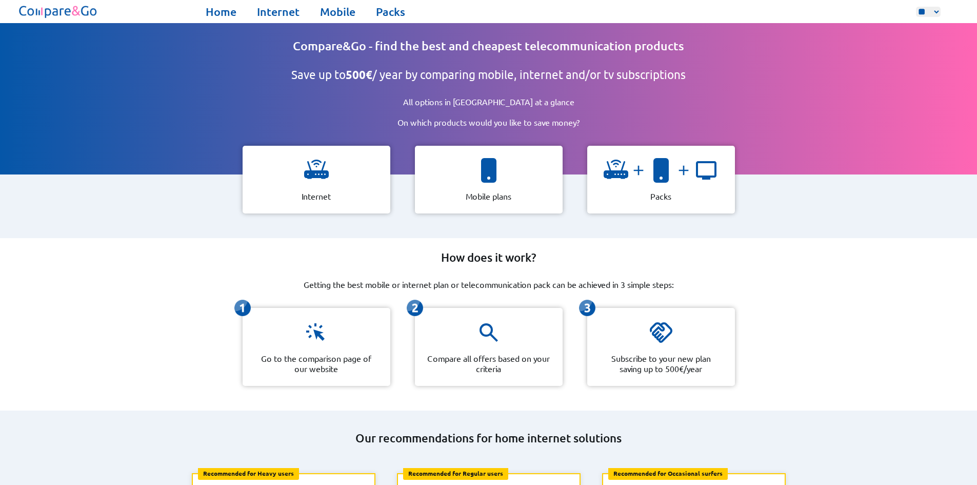 This screenshot has height=485, width=977. What do you see at coordinates (316, 363) in the screenshot?
I see `p: Go to the comparison page of our website` at bounding box center [316, 363].